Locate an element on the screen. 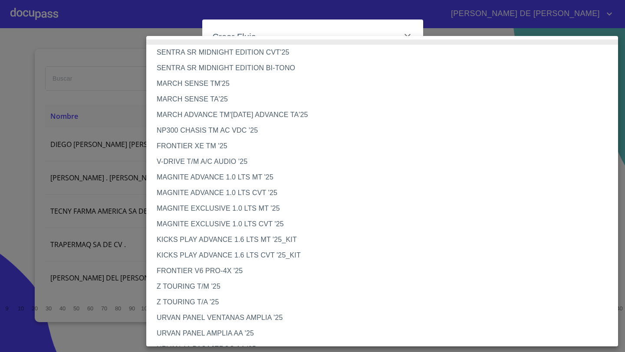 The height and width of the screenshot is (352, 625). li: KICKS PLAY ADVANCE 1.6 LTS CVT '25_KIT is located at coordinates (382, 256).